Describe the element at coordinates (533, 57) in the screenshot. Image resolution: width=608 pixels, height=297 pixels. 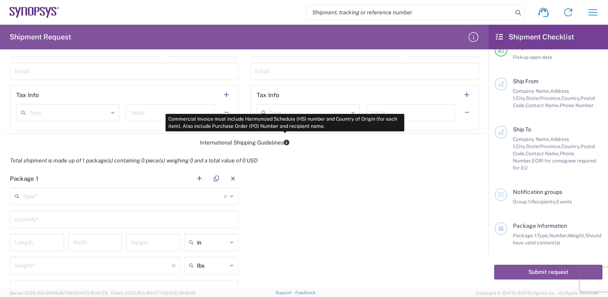
I see `span: Pickup open date` at that location.